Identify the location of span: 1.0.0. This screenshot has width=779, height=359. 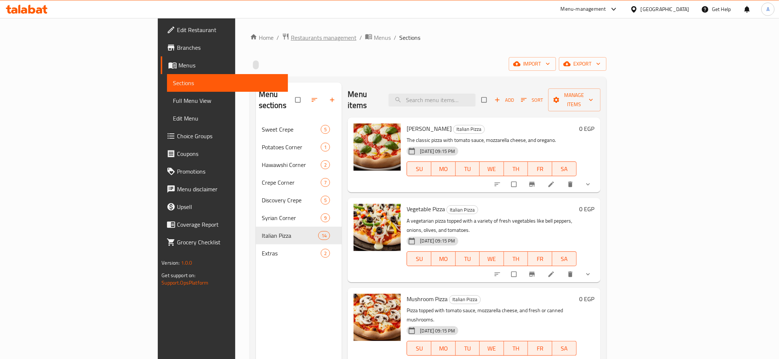
(187, 263).